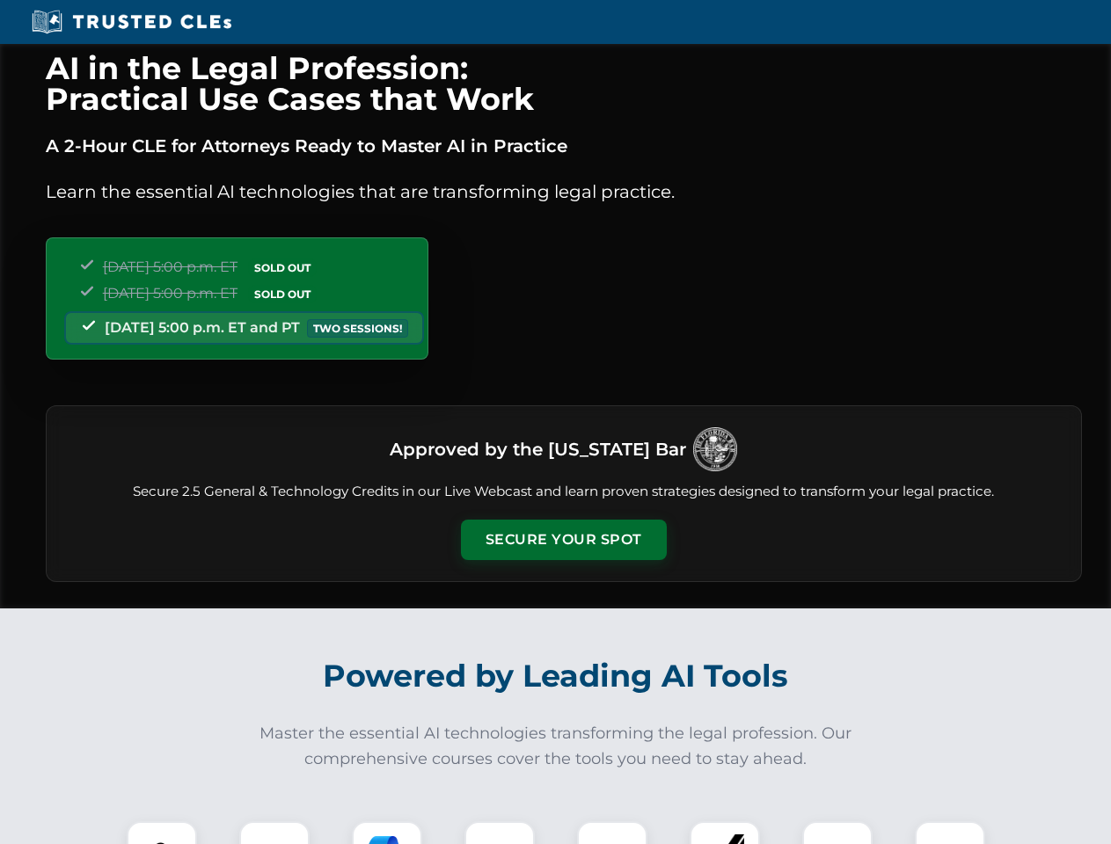 This screenshot has width=1111, height=844. I want to click on p: A 2-Hour CLE for Attorneys Ready to Master AI in Practice, so click(564, 146).